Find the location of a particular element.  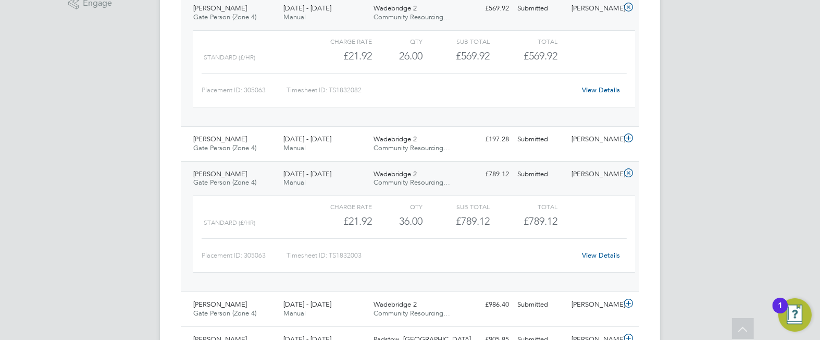

div: 26.00 is located at coordinates (397, 56).